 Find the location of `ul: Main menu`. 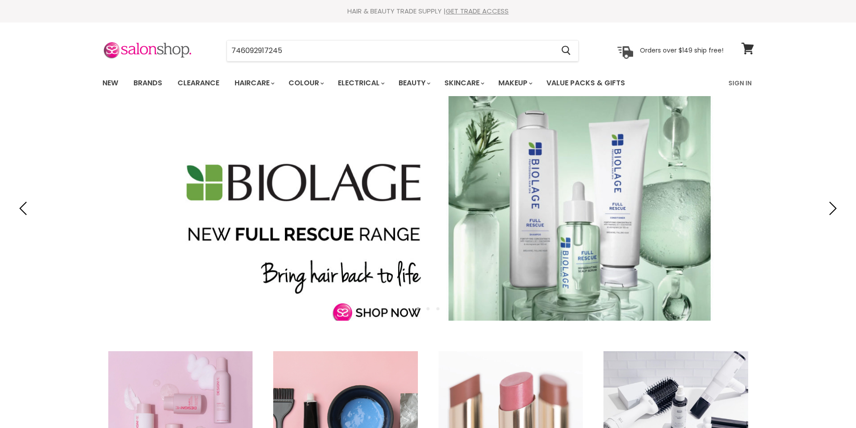

ul: Main menu is located at coordinates (386, 83).